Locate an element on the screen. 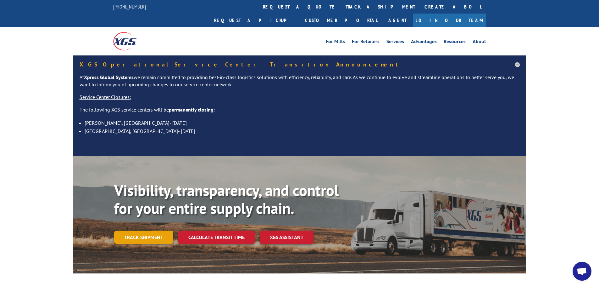  b: Visibility, transparency, and control for your entire supply chain. is located at coordinates (226, 199).